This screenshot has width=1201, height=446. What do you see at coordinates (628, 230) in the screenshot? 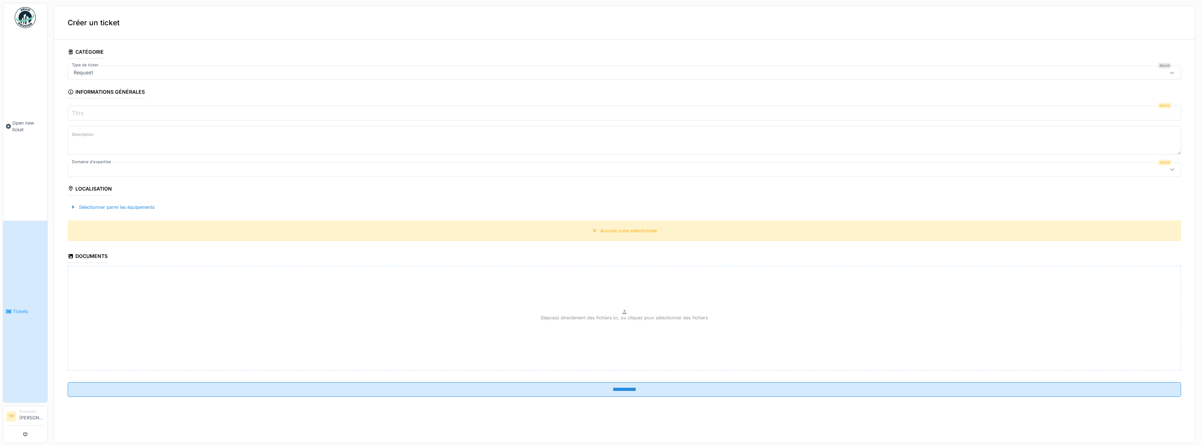
I see `div: Aucune zone sélectionnée` at bounding box center [628, 230].